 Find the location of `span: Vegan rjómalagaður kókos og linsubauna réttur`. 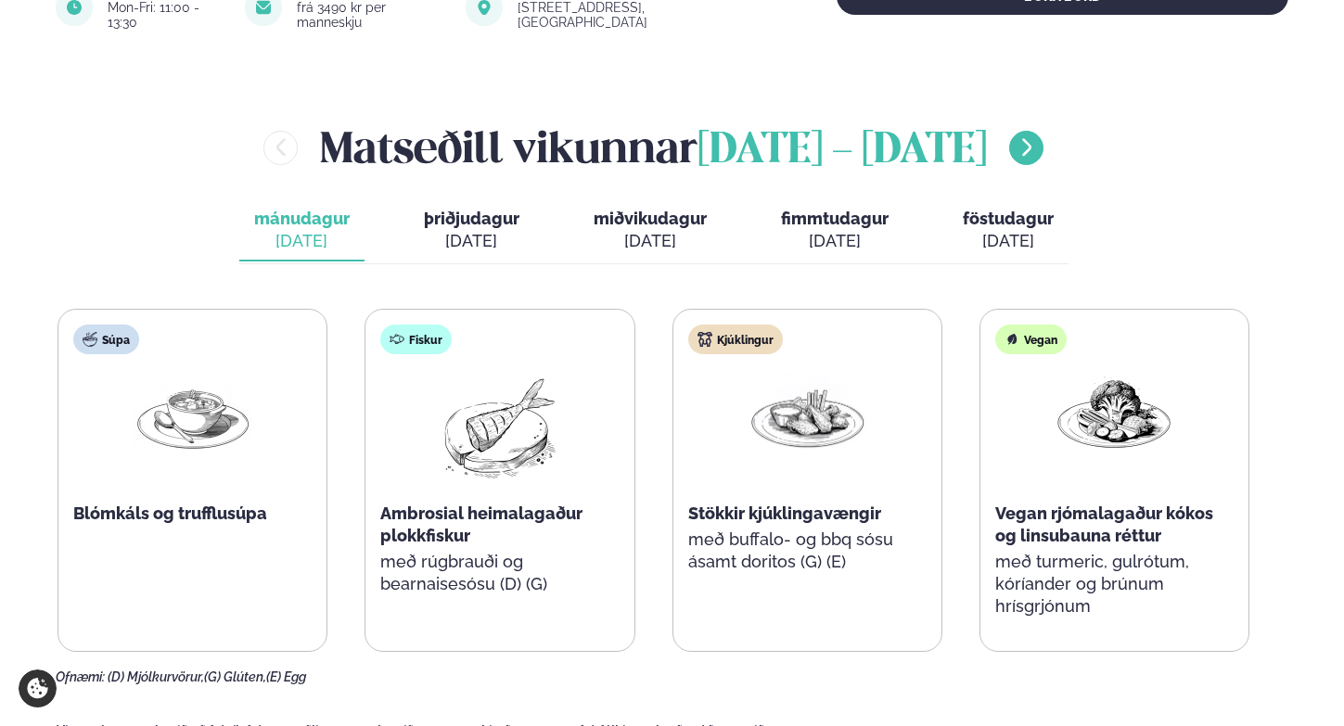

span: Vegan rjómalagaður kókos og linsubauna réttur is located at coordinates (1103, 524).